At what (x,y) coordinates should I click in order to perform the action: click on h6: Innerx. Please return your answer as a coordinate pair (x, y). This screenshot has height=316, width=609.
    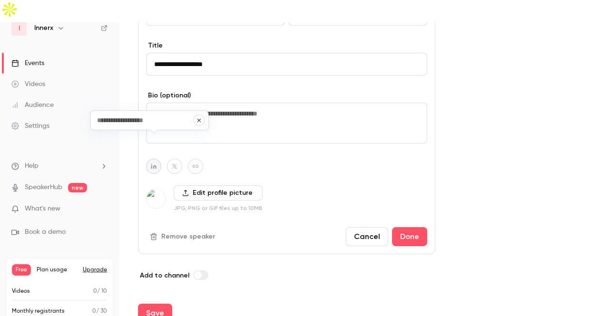
    Looking at the image, I should click on (44, 28).